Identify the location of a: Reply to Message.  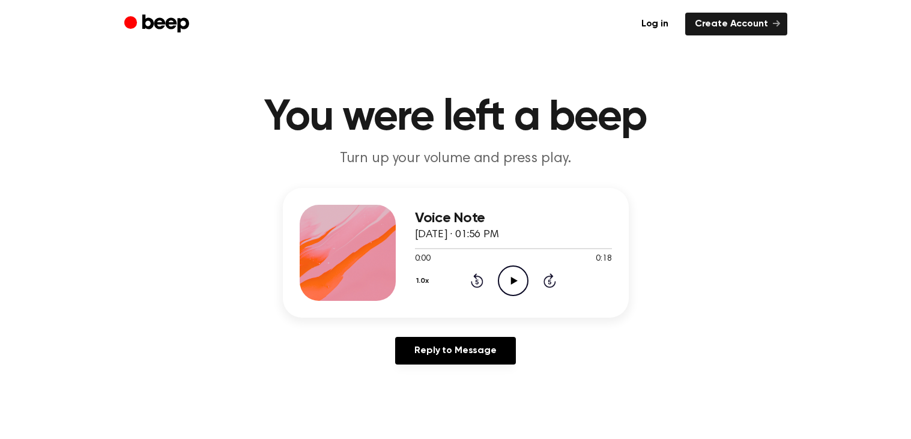
(455, 351).